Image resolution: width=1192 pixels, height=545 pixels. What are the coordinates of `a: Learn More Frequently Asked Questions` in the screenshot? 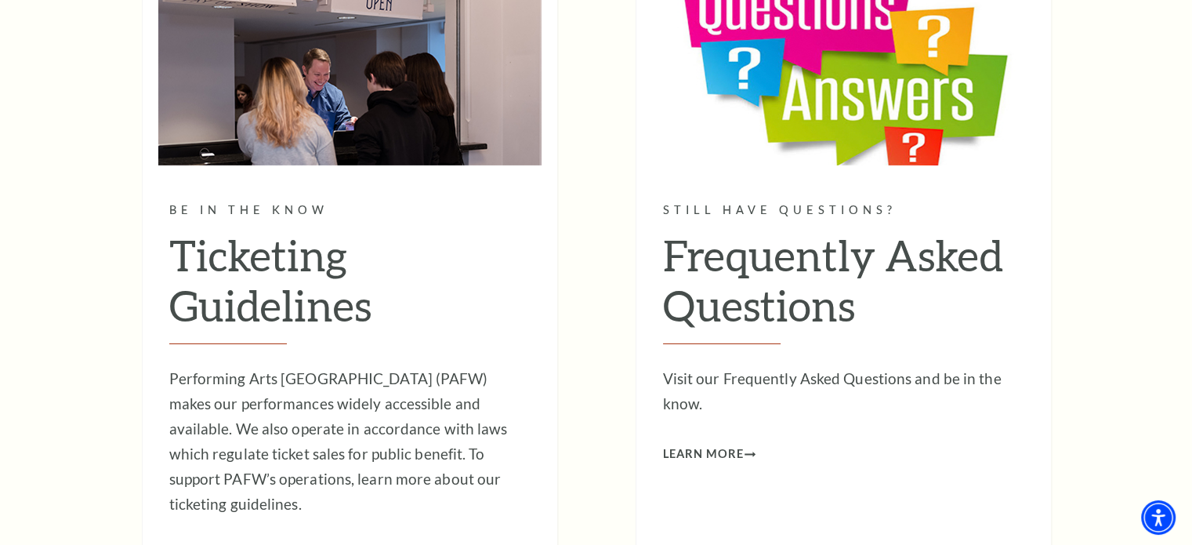 It's located at (709, 454).